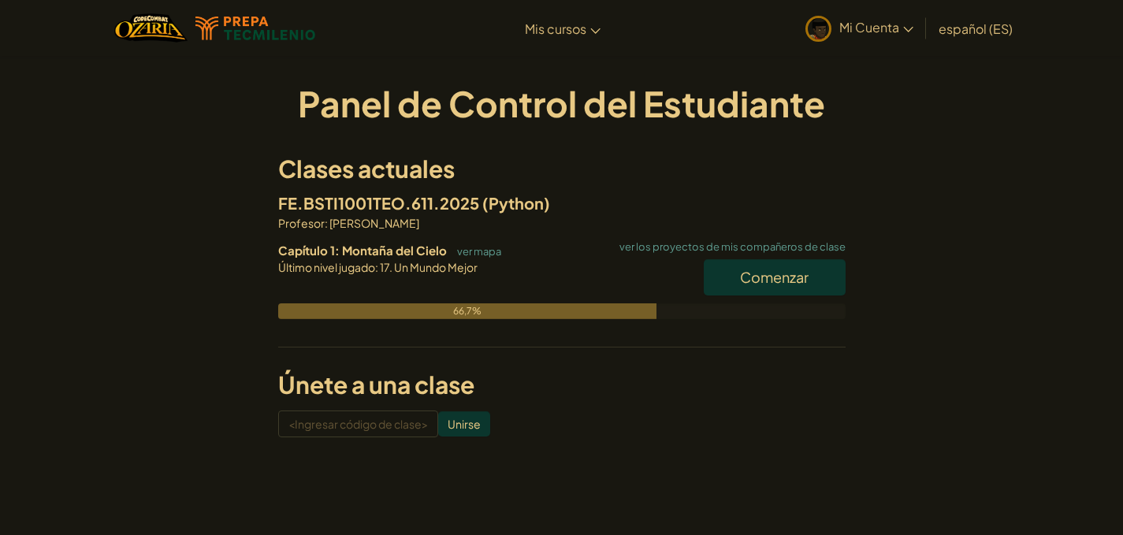 Image resolution: width=1123 pixels, height=535 pixels. I want to click on font: 66,7%, so click(467, 310).